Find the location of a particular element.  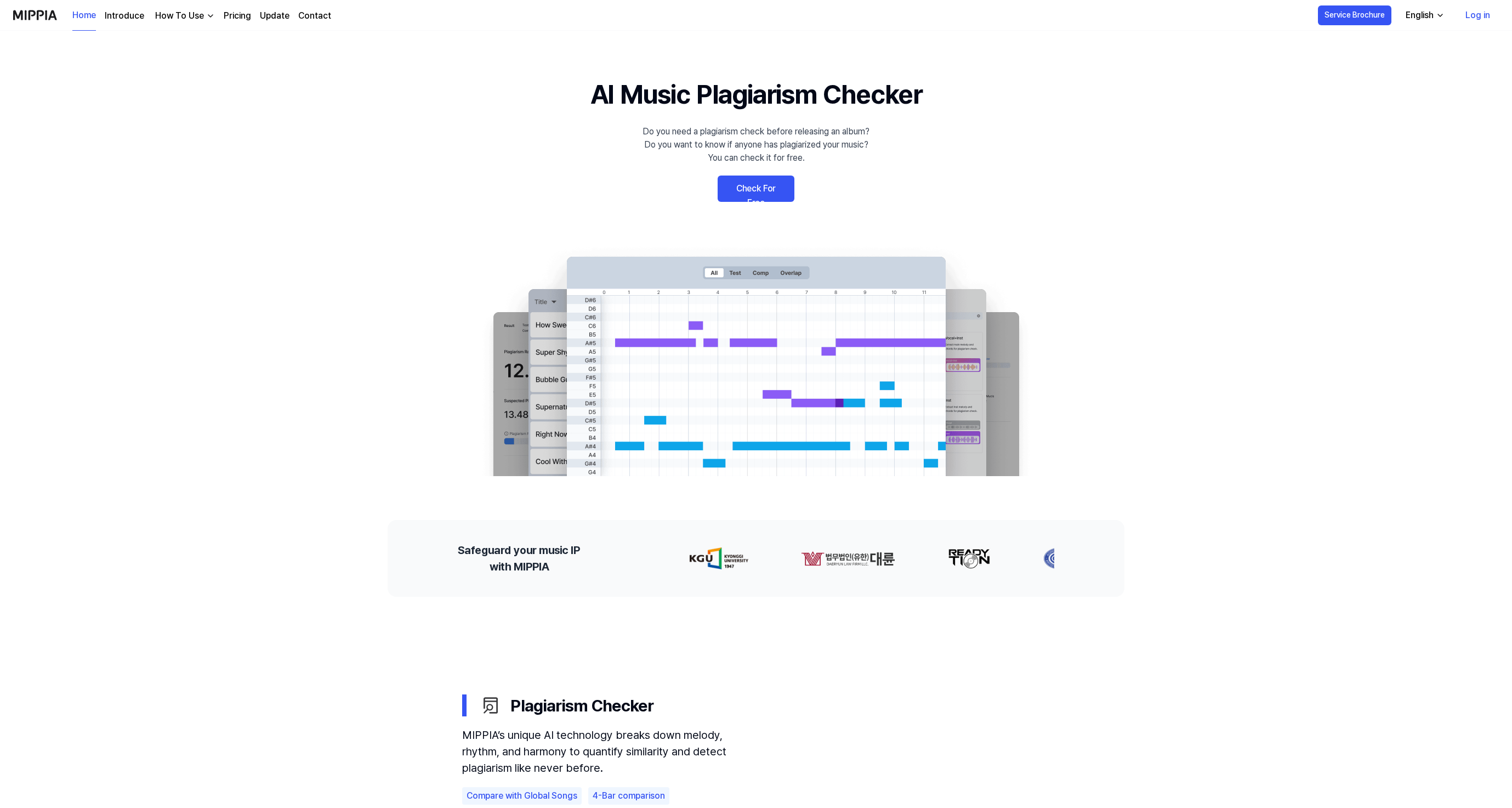

div: Compare with Global Songs is located at coordinates (522, 795).